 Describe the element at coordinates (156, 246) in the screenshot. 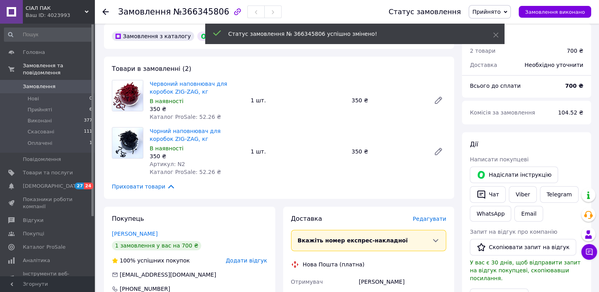

I see `div: 1 замовлення у вас на 700 ₴` at that location.